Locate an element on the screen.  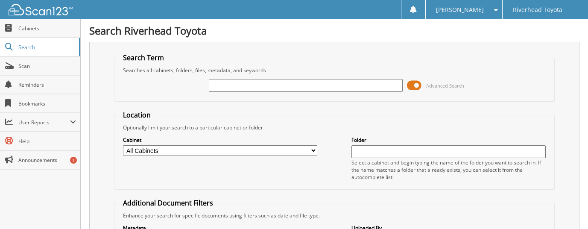
legend: Location is located at coordinates (137, 115).